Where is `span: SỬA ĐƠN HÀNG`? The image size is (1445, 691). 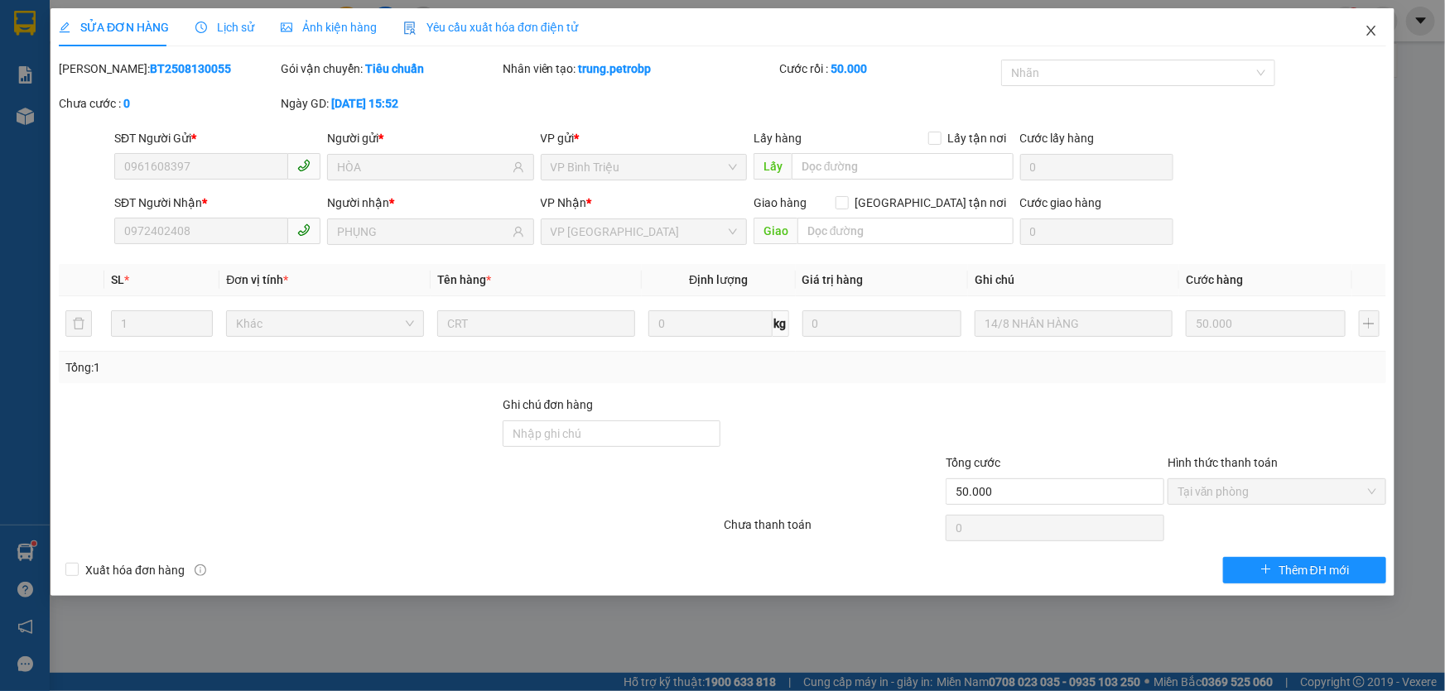
span: SỬA ĐƠN HÀNG is located at coordinates (113, 27).